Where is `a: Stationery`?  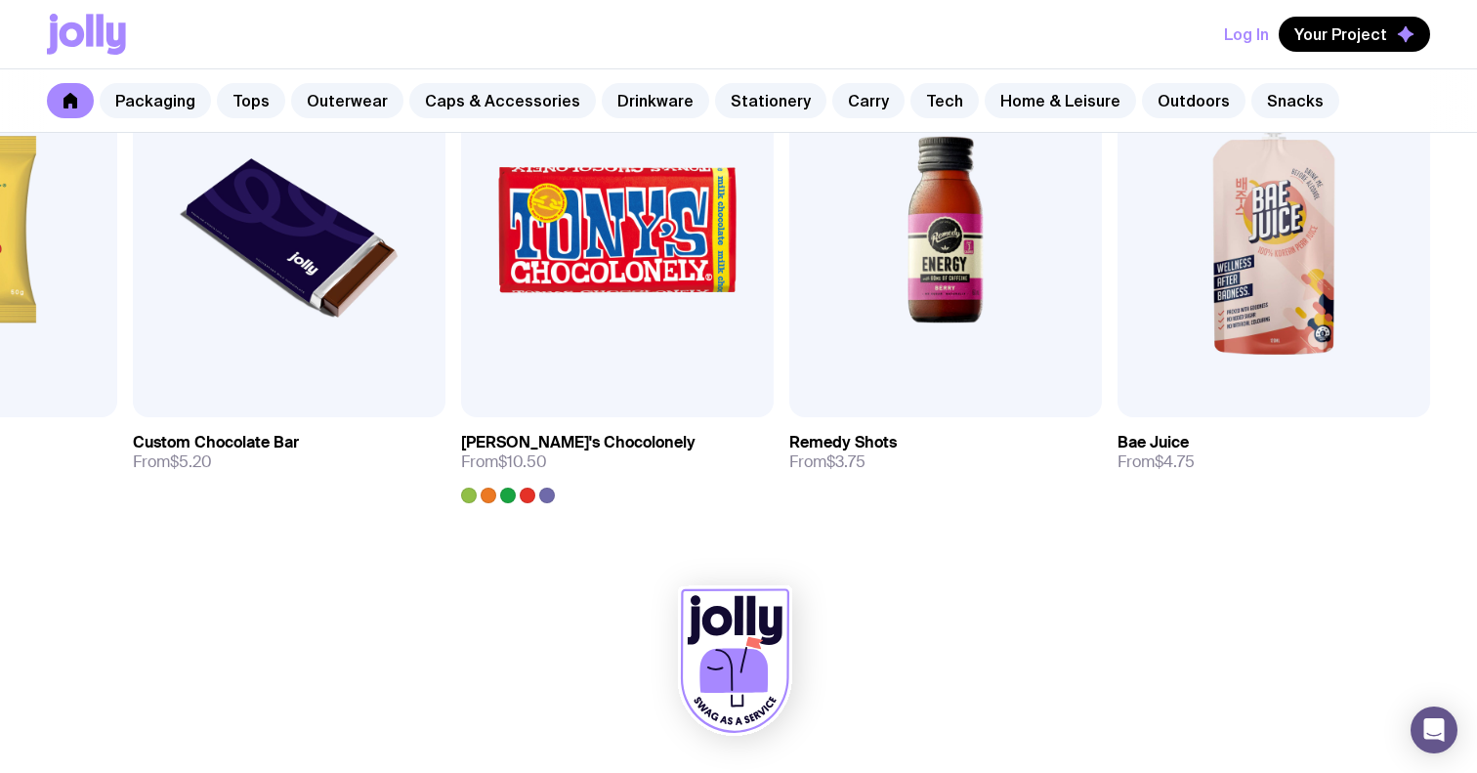
a: Stationery is located at coordinates (771, 101).